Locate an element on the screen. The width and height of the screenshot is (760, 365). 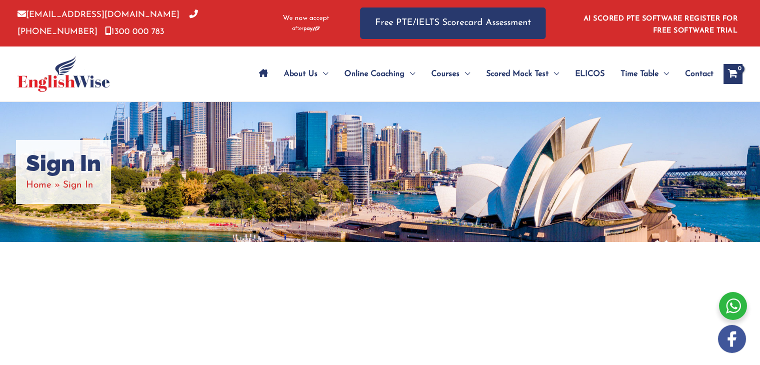
span: Sign In is located at coordinates (78, 185).